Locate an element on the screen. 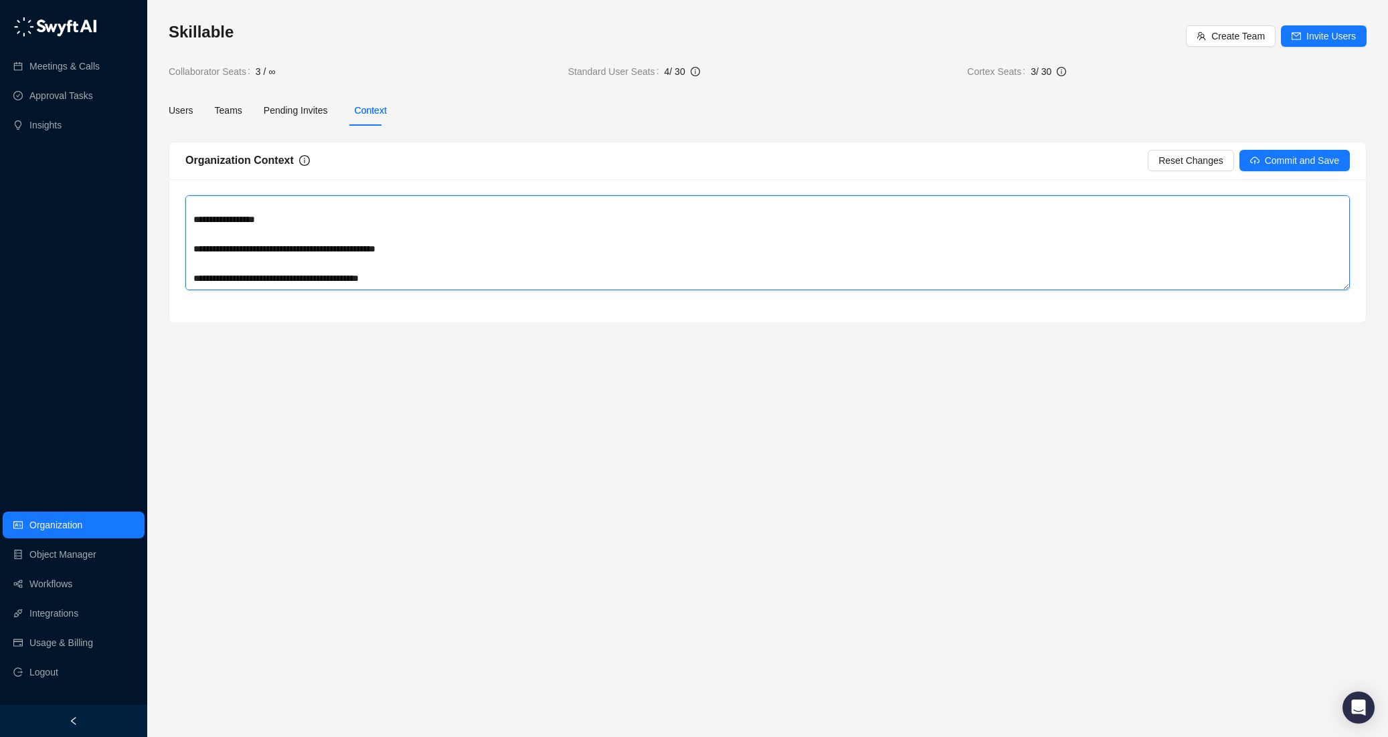  div: Open Intercom Messenger is located at coordinates (1358, 708).